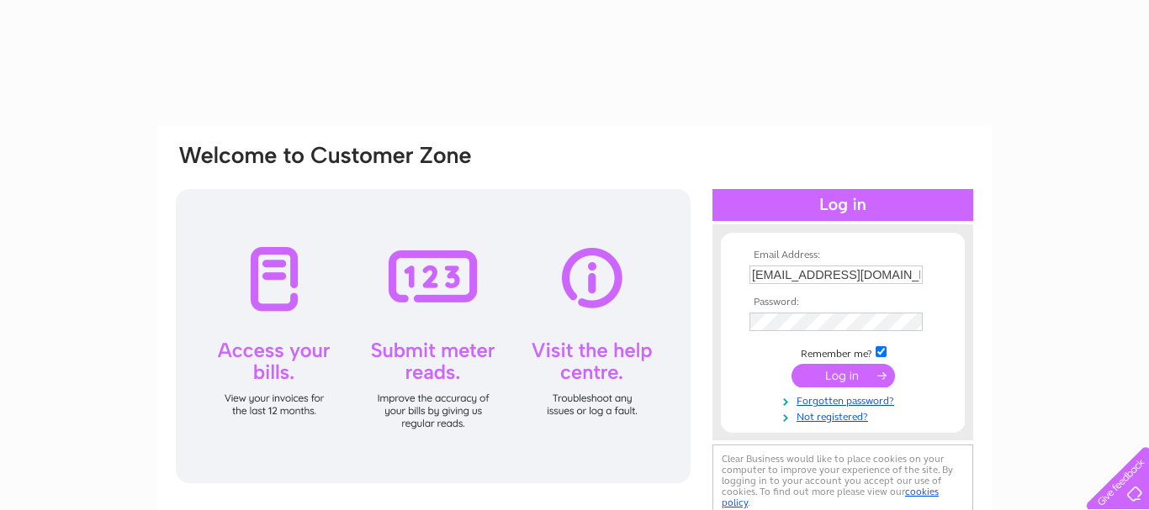  Describe the element at coordinates (842, 376) in the screenshot. I see `input: Submit` at that location.